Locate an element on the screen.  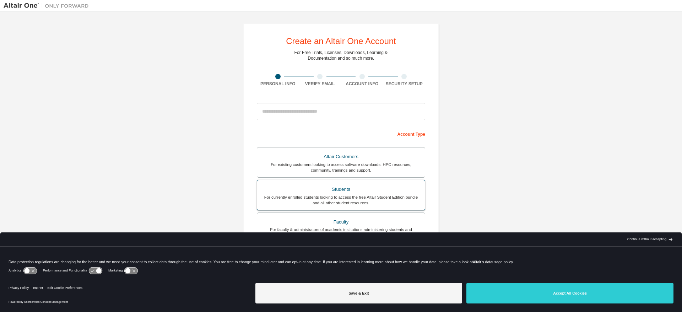
div: Students is located at coordinates (341, 189).